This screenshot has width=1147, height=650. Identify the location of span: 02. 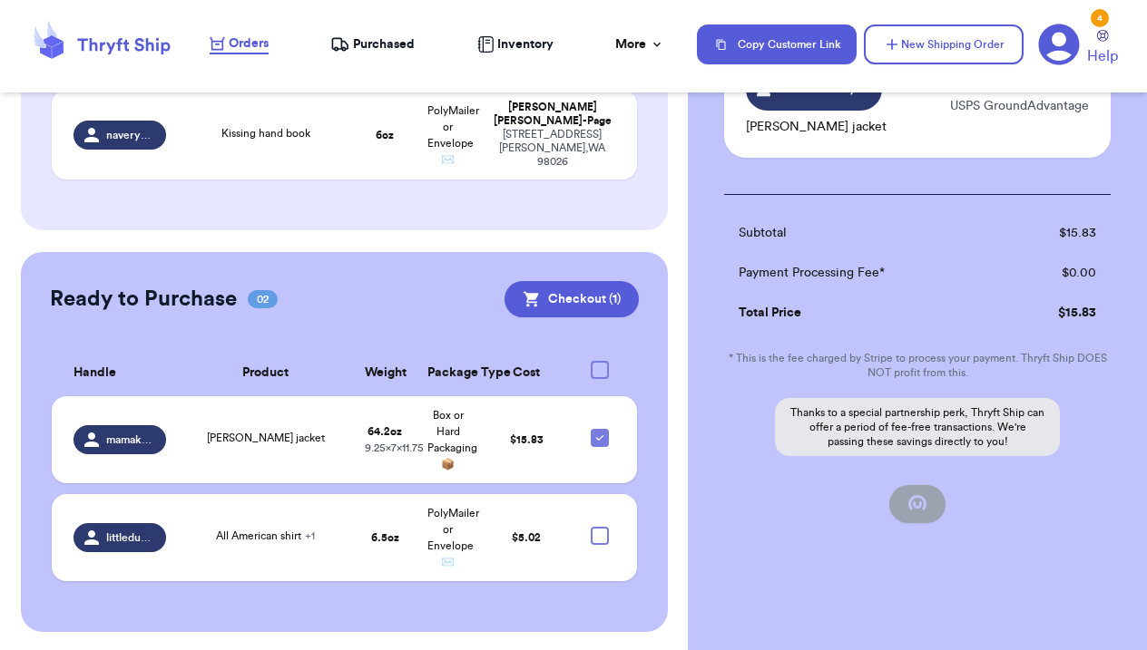
(262, 299).